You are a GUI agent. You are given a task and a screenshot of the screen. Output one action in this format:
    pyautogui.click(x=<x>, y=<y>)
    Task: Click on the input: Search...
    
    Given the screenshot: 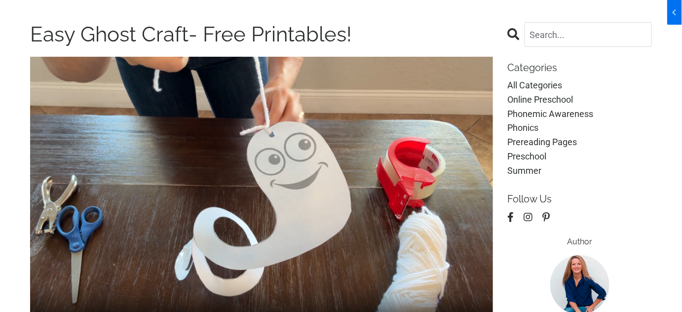 What is the action you would take?
    pyautogui.click(x=588, y=35)
    